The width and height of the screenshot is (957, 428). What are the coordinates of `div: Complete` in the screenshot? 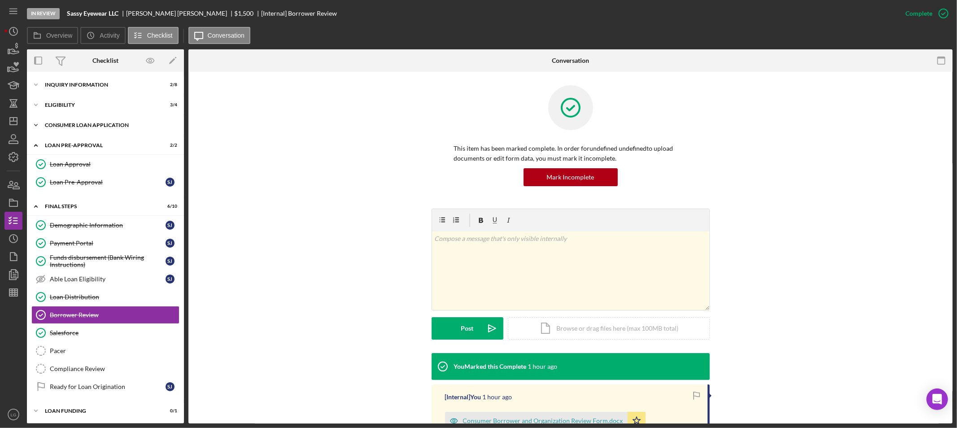 It's located at (919, 13).